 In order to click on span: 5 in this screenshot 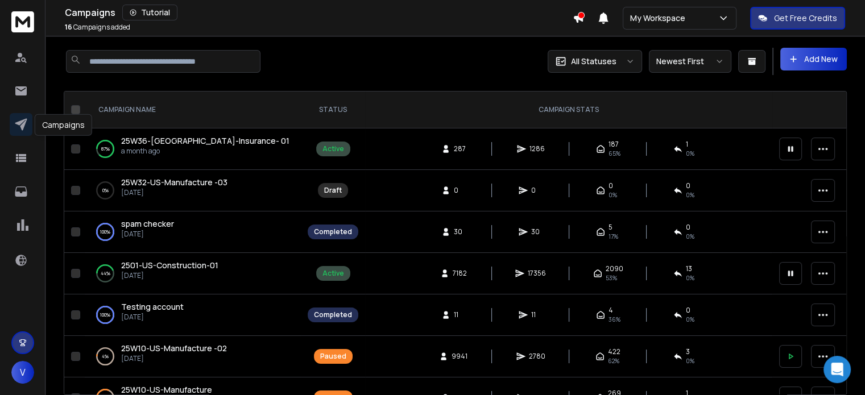, I will do `click(610, 228)`.